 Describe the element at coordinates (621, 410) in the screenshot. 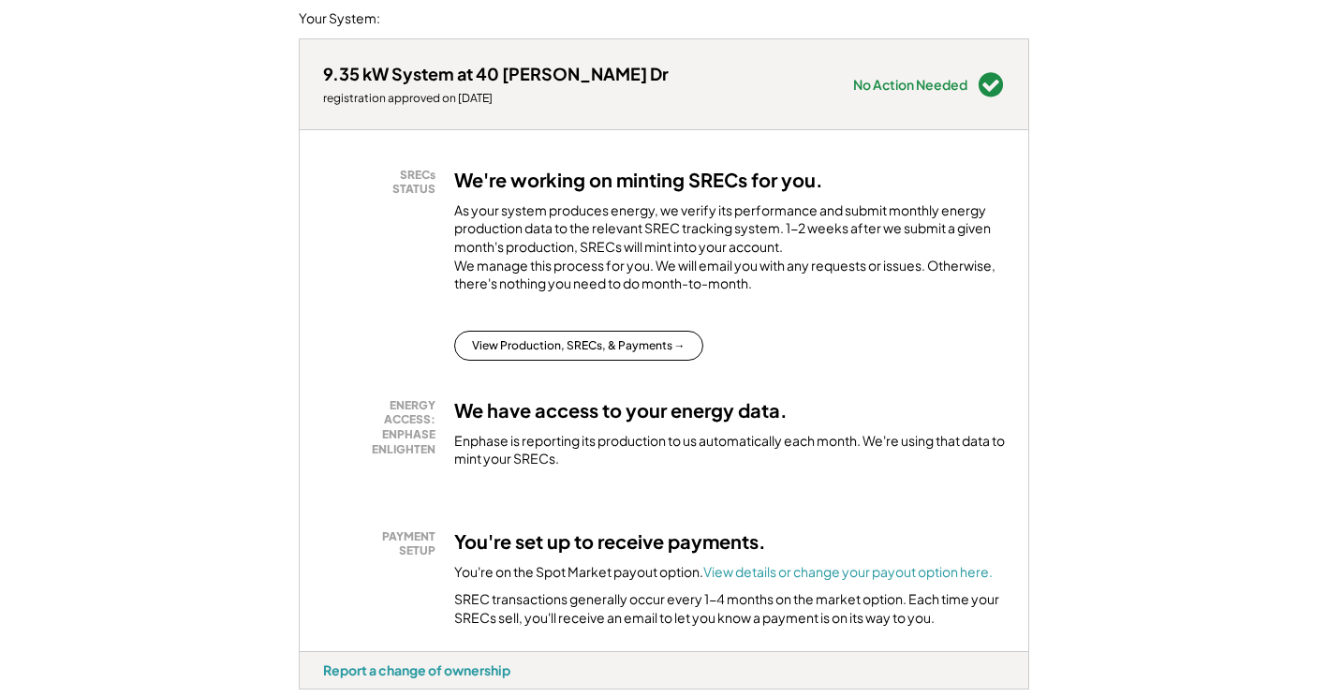

I see `h3: We have access to your energy data.` at that location.